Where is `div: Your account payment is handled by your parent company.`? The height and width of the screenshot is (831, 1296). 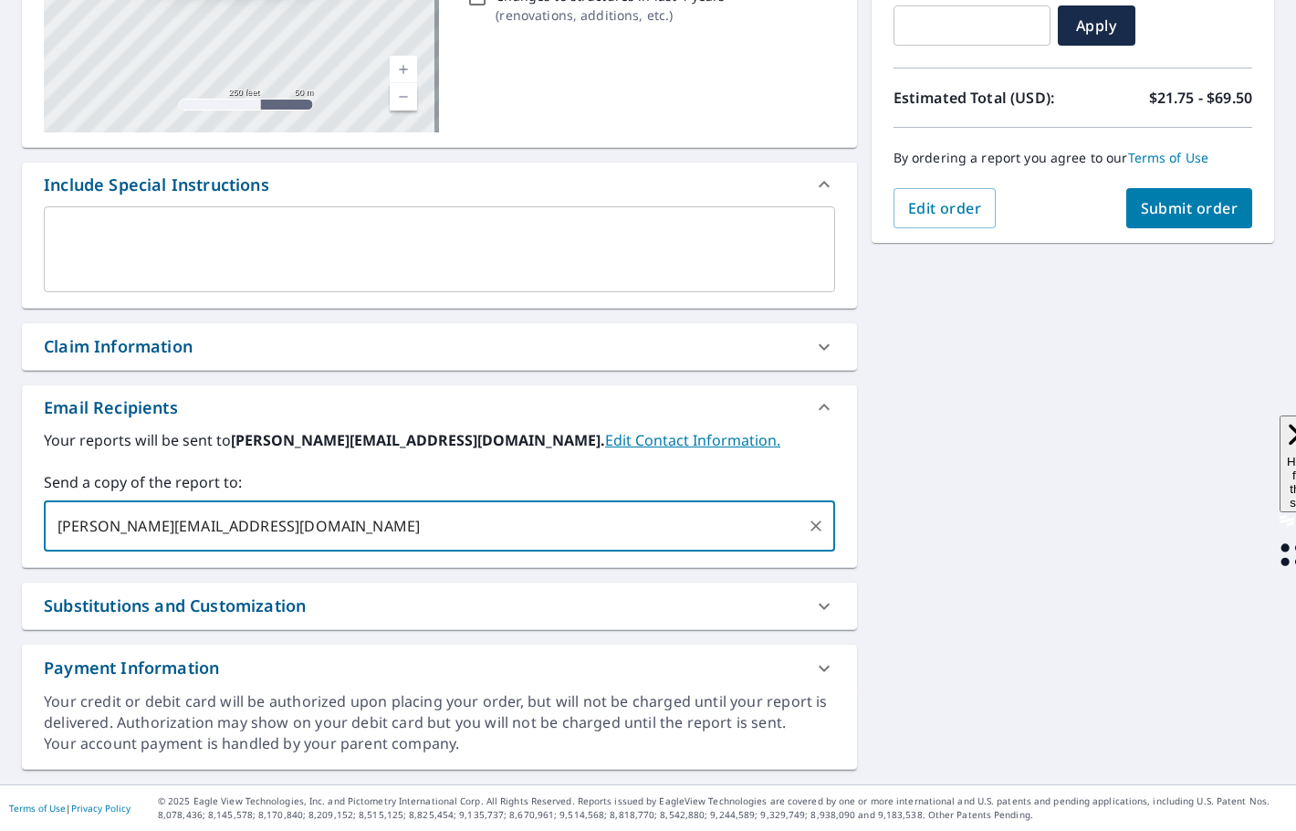 div: Your account payment is handled by your parent company. is located at coordinates (439, 743).